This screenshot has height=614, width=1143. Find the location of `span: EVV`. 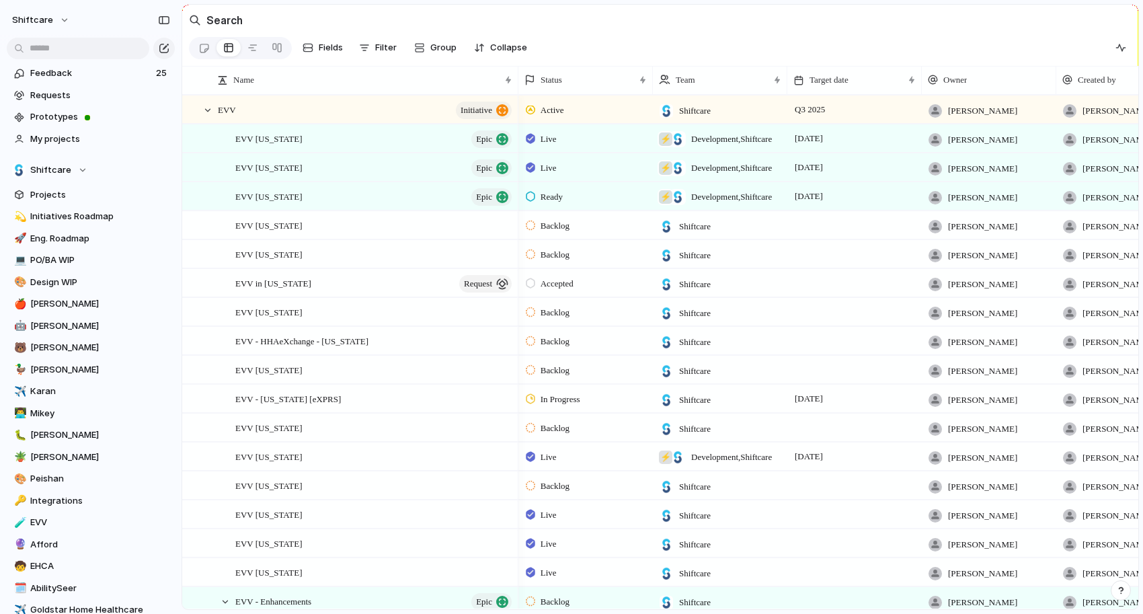

span: EVV is located at coordinates (100, 522).